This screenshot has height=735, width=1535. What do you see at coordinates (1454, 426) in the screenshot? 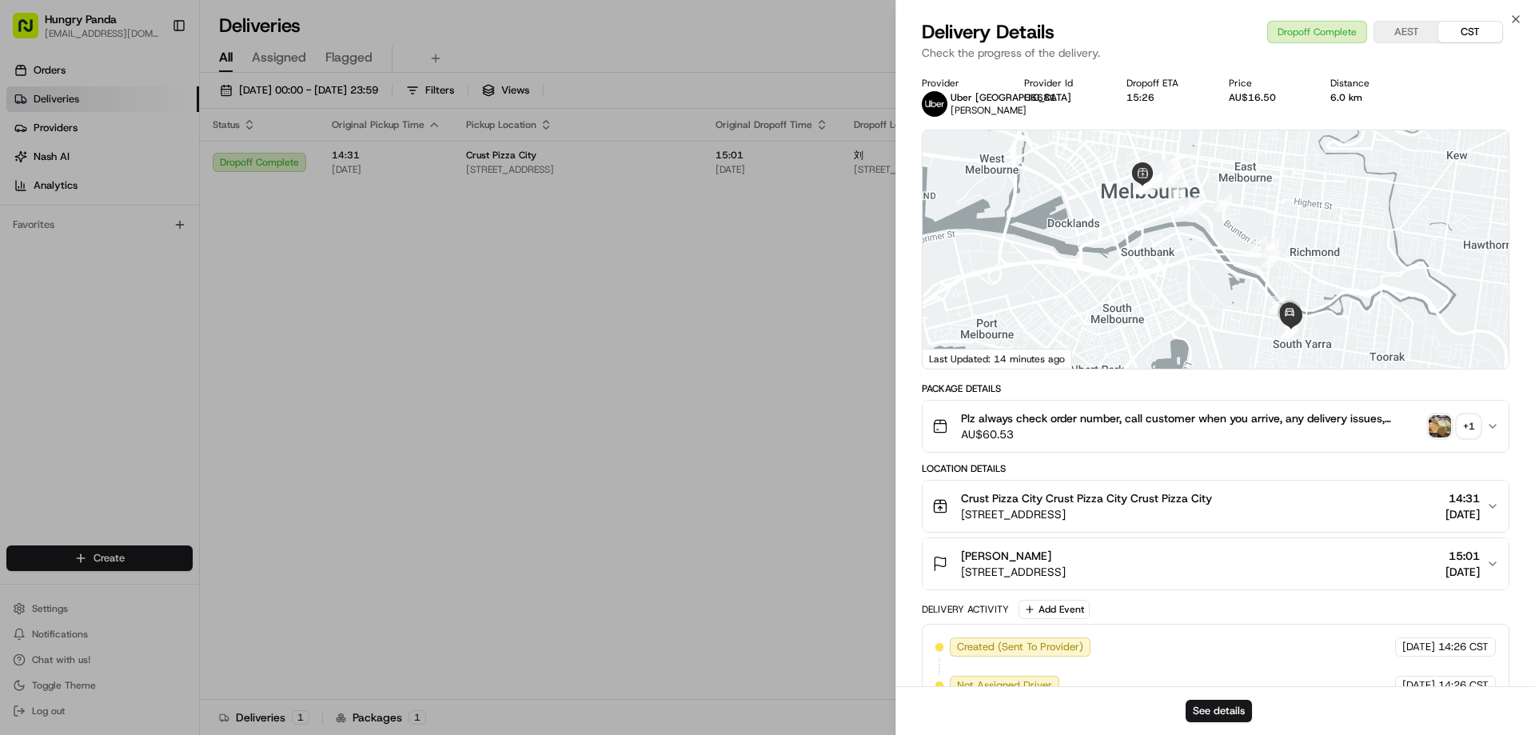
I see `button: photo_proof_of_pickup image+1` at bounding box center [1454, 426].